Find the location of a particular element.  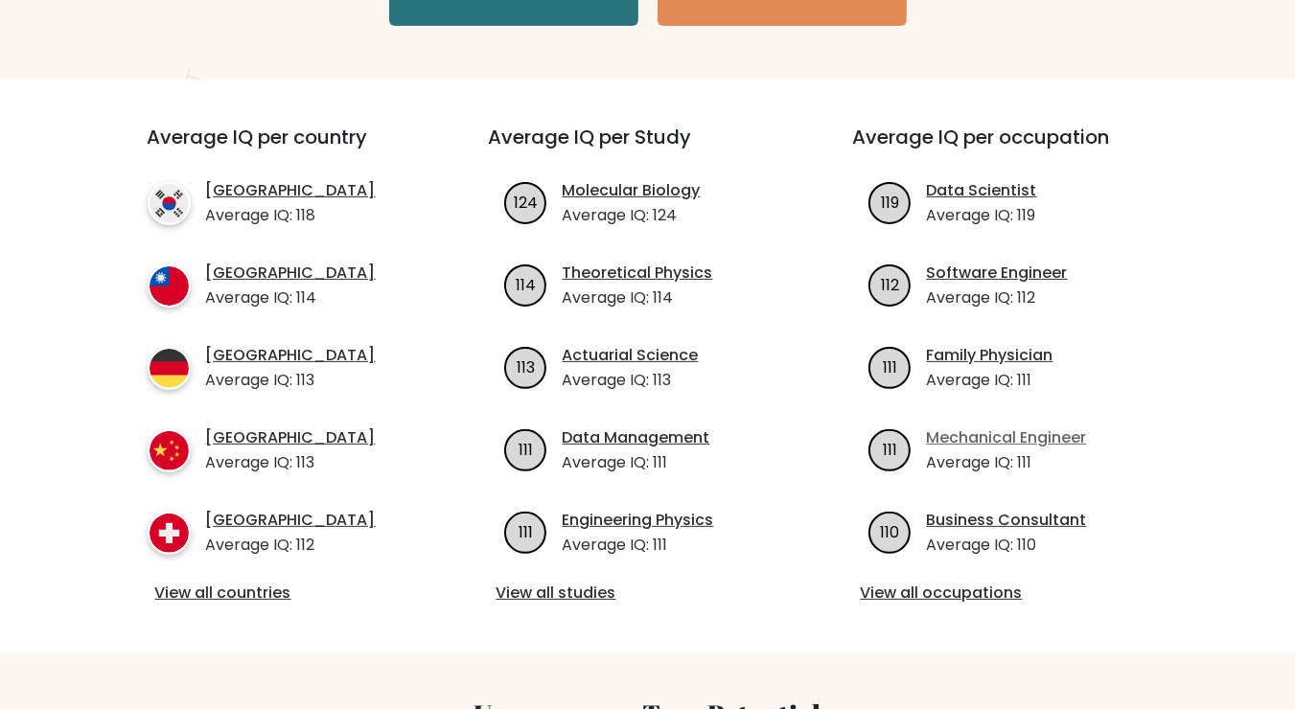

a: Actuarial Science is located at coordinates (631, 356).